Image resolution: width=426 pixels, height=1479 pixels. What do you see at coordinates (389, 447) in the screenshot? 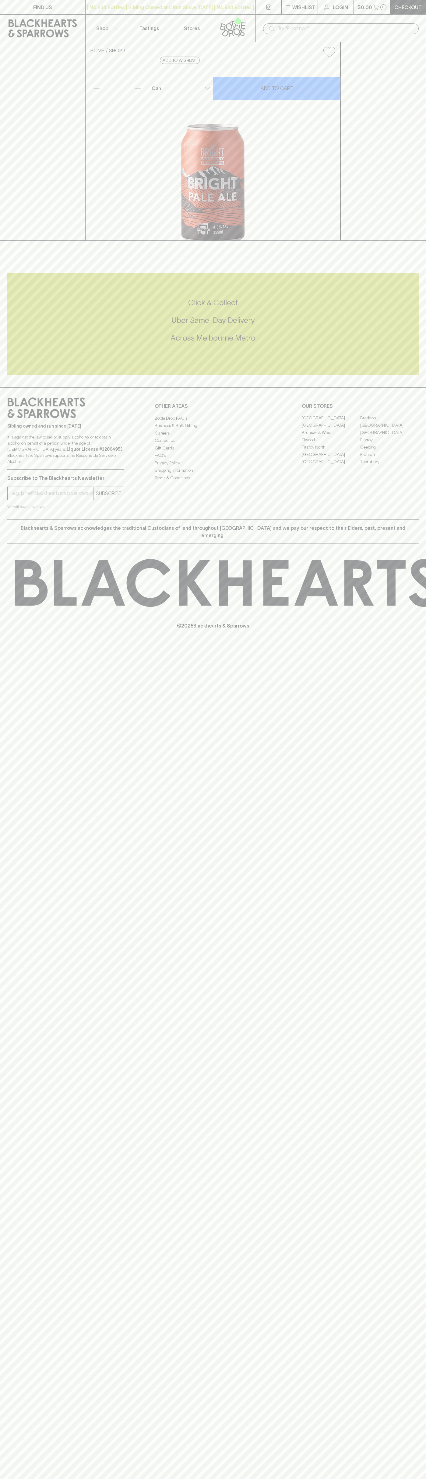
I see `a: Geelong` at bounding box center [389, 447].